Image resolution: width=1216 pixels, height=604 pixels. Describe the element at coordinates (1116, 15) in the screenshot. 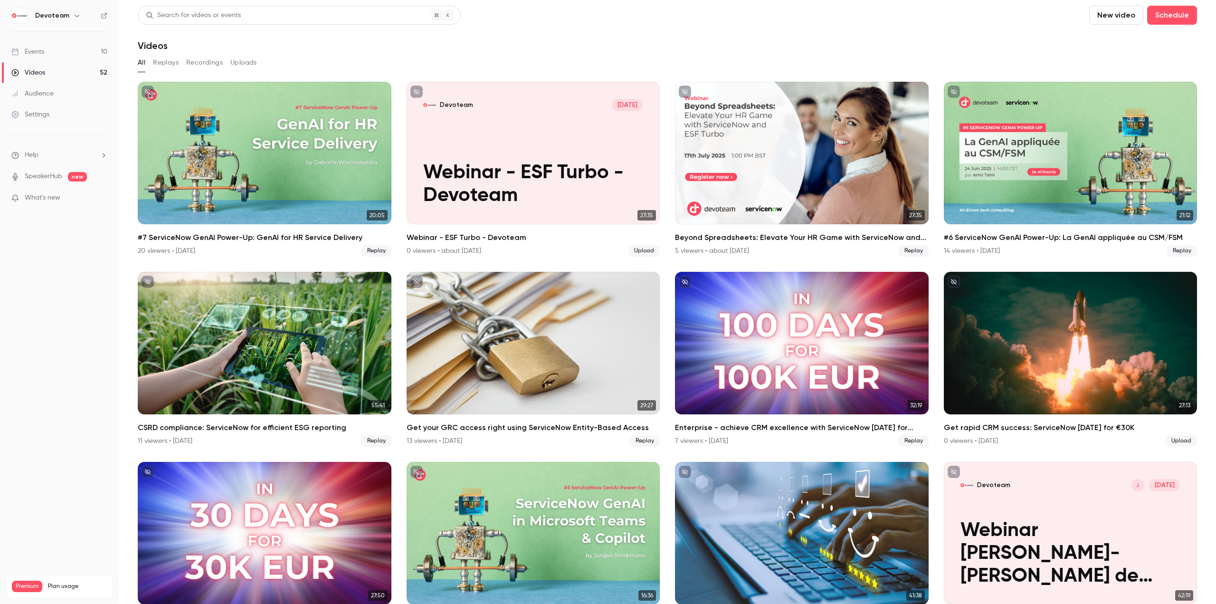

I see `button: New video` at that location.